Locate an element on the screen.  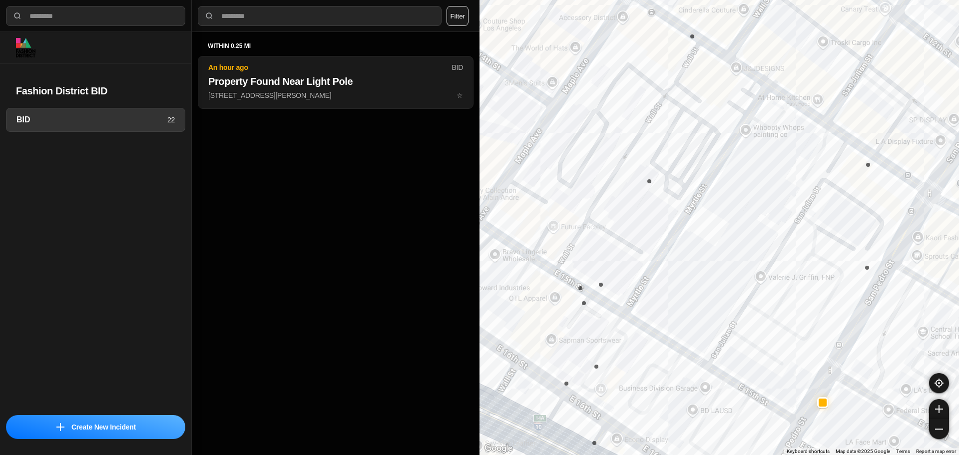
p: 22 is located at coordinates (171, 120).